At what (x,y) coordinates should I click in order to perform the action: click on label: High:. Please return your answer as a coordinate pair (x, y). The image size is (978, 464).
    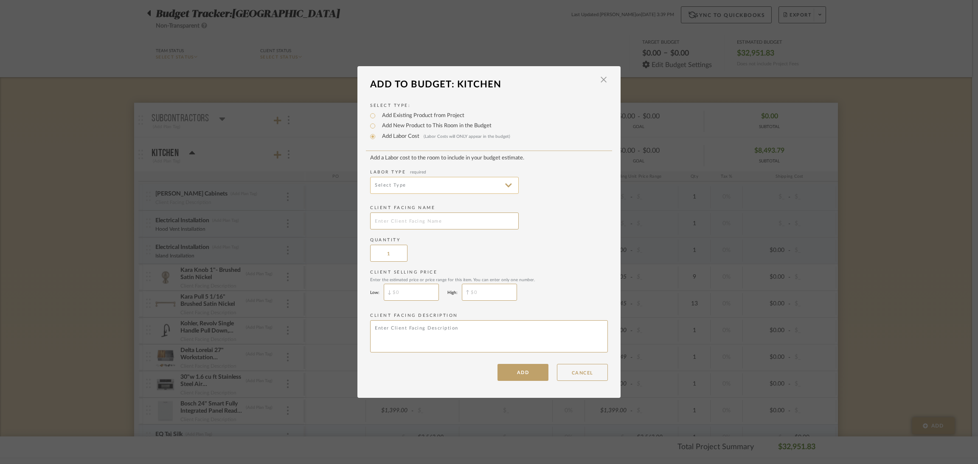
    Looking at the image, I should click on (453, 293).